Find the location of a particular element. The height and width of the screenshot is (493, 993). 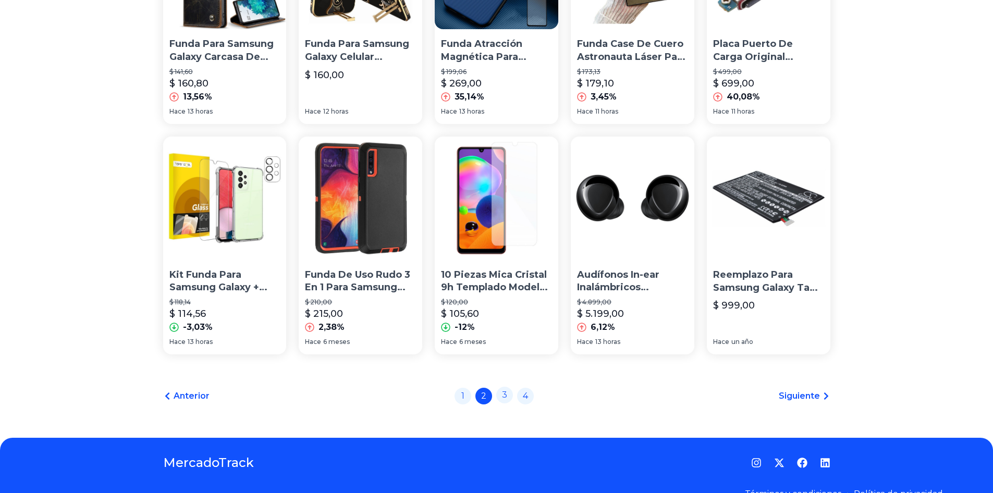

p: -3,03% is located at coordinates (198, 327).